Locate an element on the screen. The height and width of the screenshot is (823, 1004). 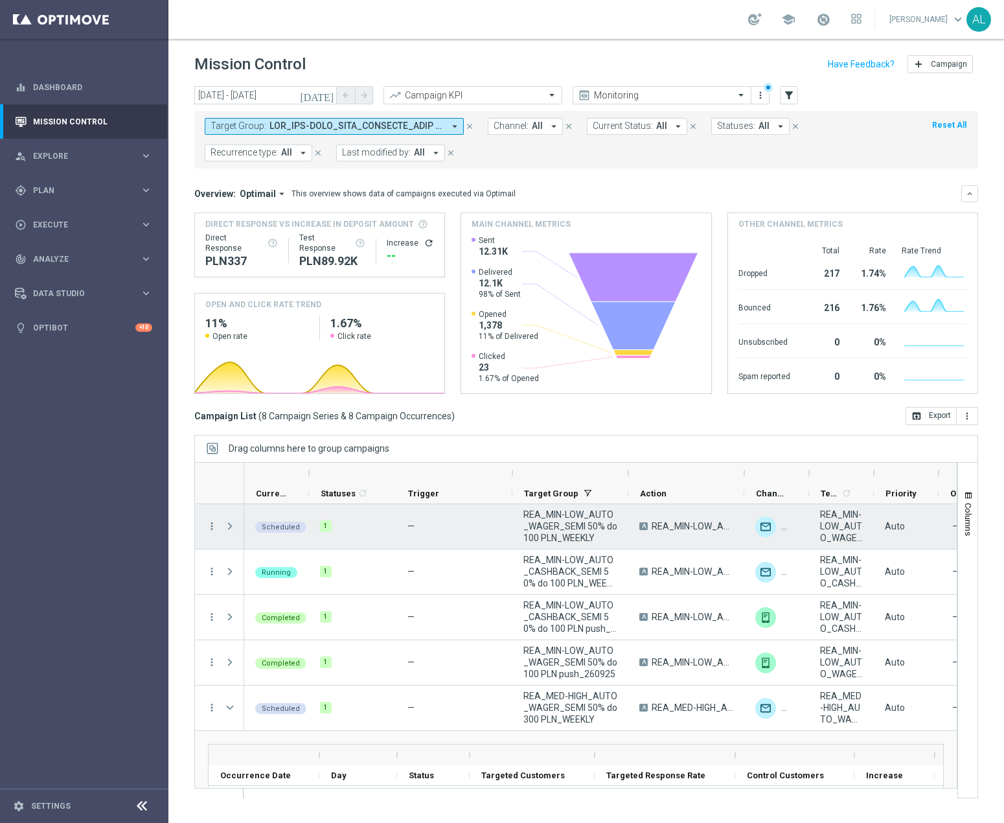
button: arrow_back is located at coordinates (346, 95).